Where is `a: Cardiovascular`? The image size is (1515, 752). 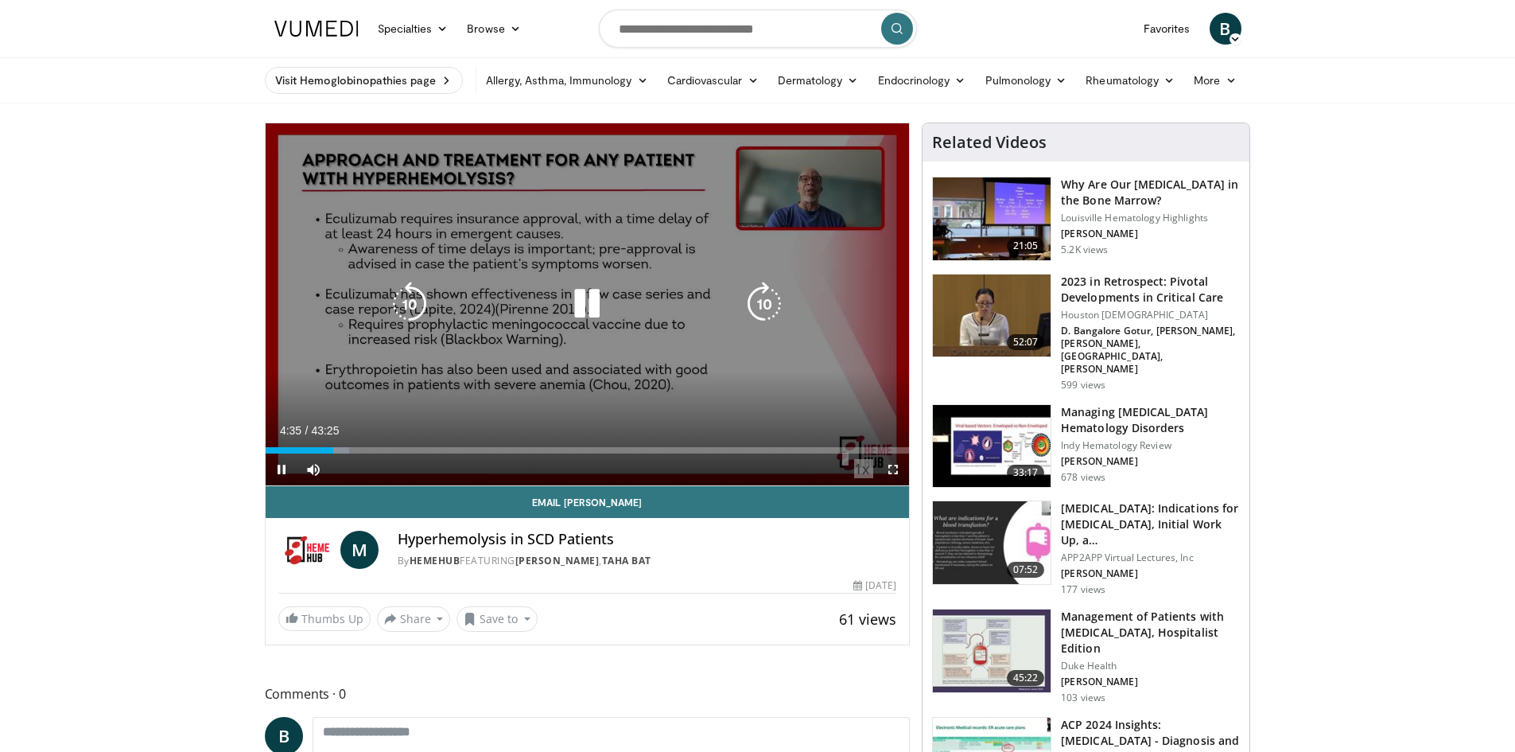
a: Cardiovascular is located at coordinates (713, 80).